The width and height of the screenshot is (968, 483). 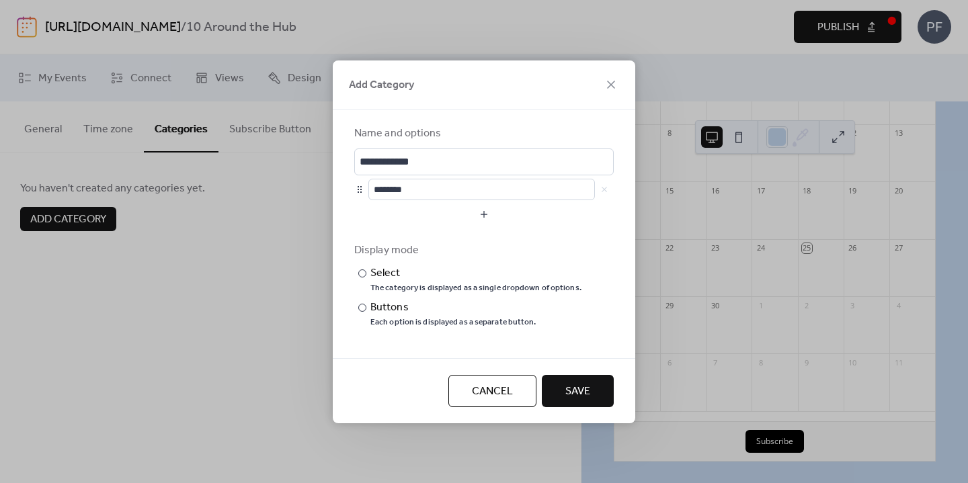 I want to click on div: Name and options, so click(x=483, y=134).